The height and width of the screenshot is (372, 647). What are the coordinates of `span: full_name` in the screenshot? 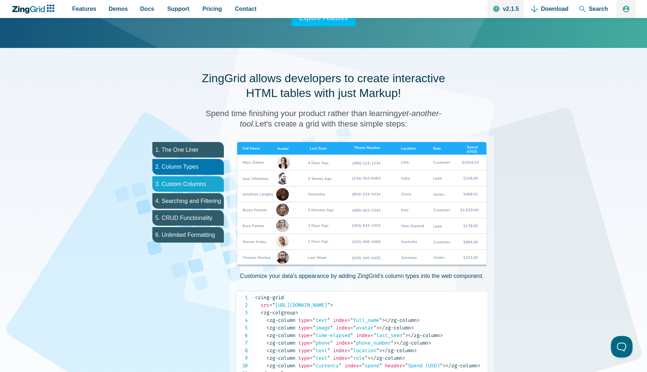 It's located at (365, 320).